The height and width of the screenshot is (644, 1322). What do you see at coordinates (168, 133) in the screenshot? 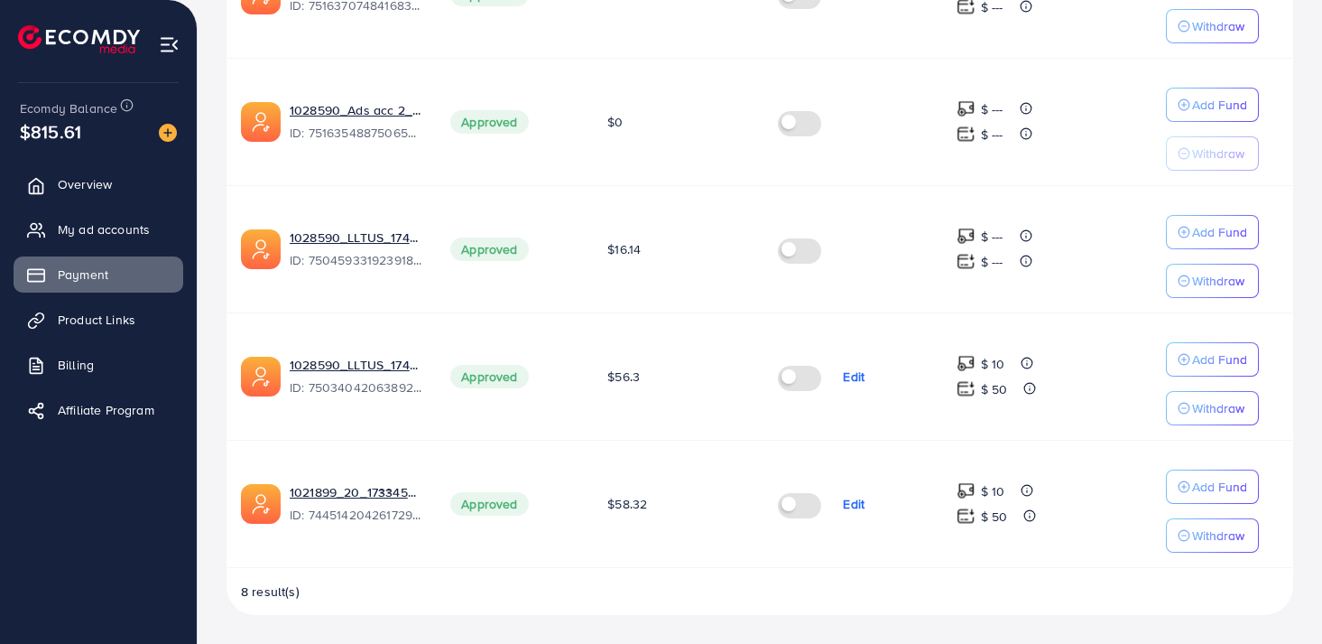
I see `img: image` at bounding box center [168, 133].